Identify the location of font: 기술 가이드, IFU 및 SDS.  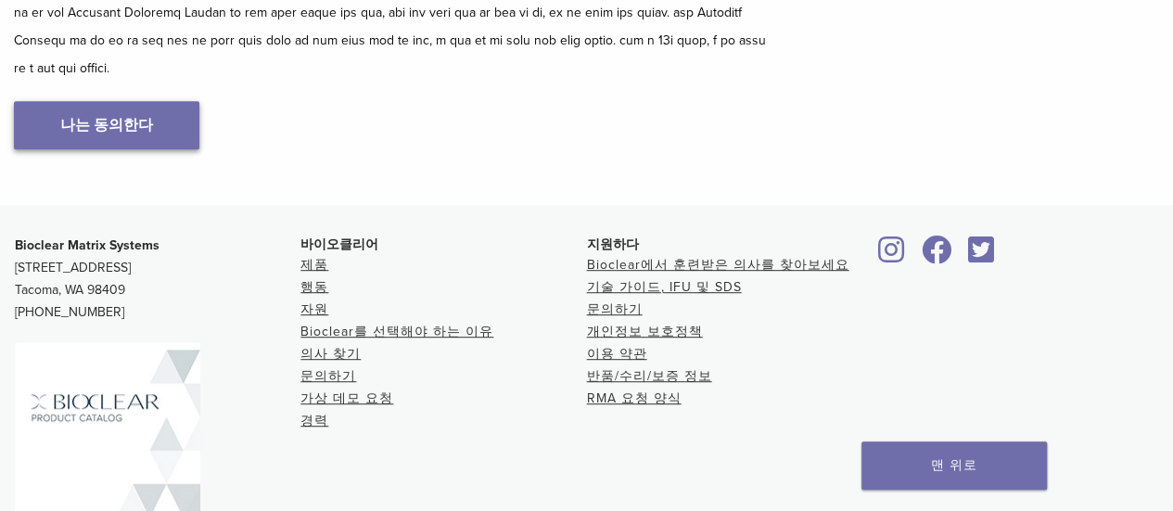
(664, 287).